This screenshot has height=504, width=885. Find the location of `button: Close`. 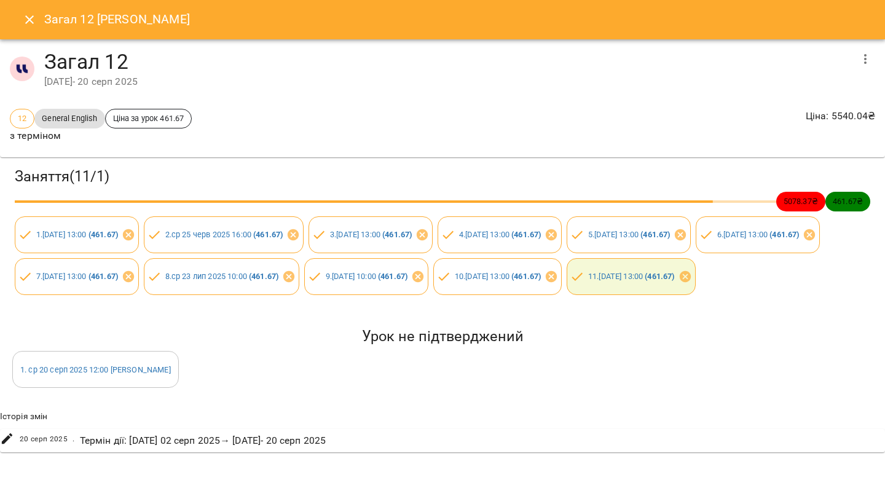

button: Close is located at coordinates (29, 20).